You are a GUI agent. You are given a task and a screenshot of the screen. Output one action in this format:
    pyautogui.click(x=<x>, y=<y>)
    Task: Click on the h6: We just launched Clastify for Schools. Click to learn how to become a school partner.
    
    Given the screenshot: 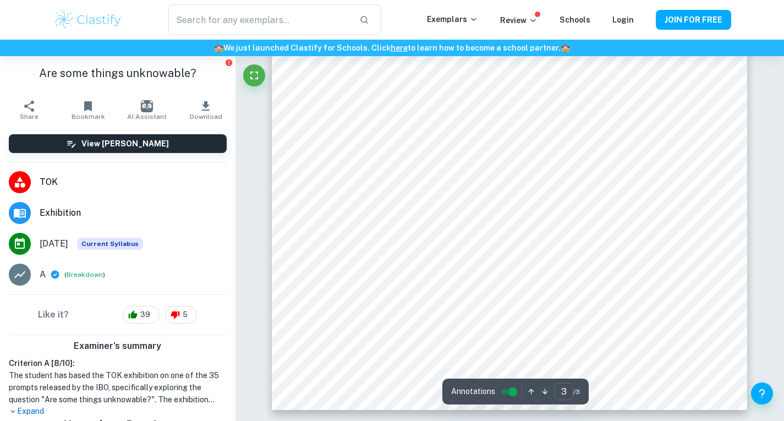 What is the action you would take?
    pyautogui.click(x=392, y=48)
    